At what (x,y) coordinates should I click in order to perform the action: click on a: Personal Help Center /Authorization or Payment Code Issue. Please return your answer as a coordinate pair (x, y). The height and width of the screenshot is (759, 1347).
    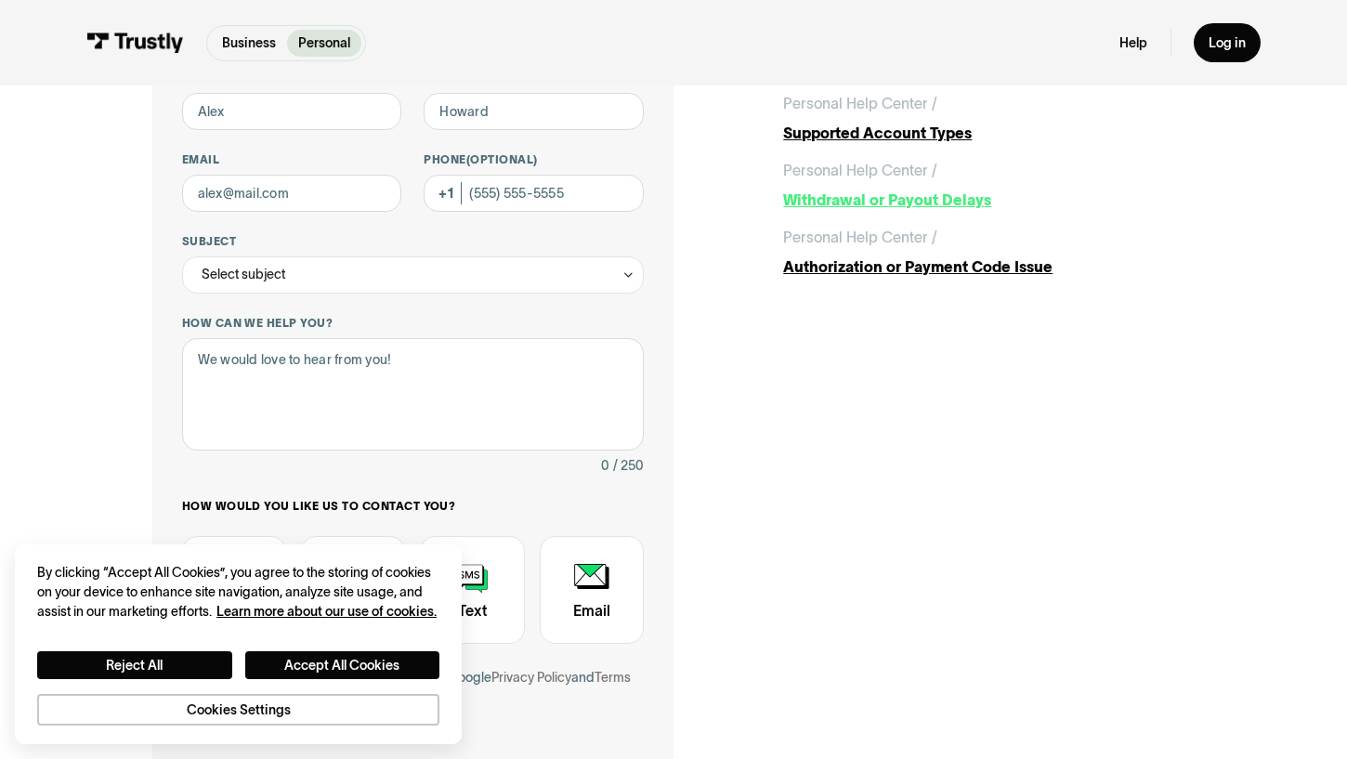
    Looking at the image, I should click on (989, 252).